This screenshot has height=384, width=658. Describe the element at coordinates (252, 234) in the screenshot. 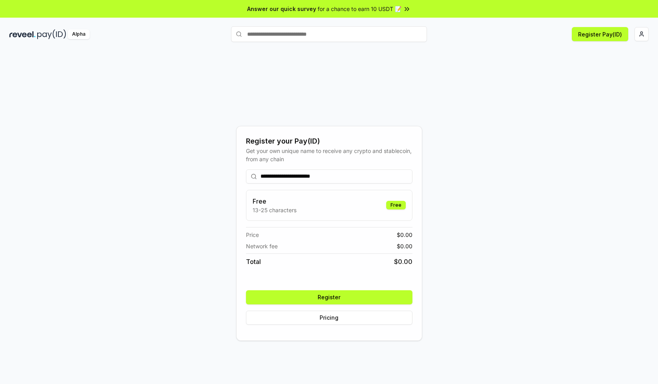

I see `span: Price` at that location.